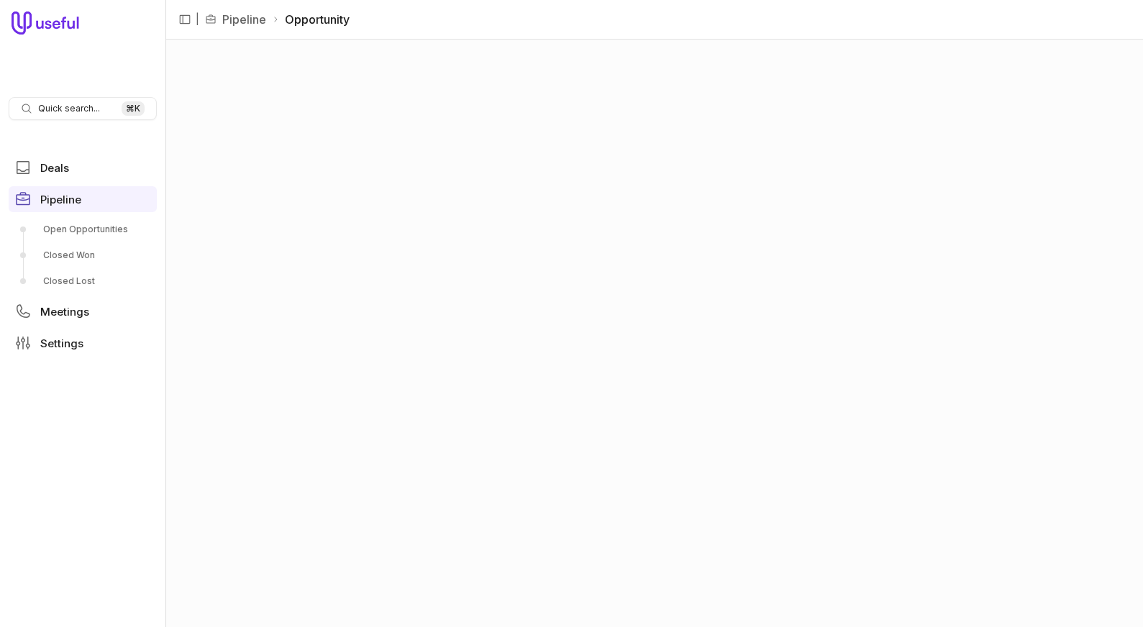 The image size is (1143, 627). Describe the element at coordinates (83, 255) in the screenshot. I see `div: Pipeline submenu` at that location.